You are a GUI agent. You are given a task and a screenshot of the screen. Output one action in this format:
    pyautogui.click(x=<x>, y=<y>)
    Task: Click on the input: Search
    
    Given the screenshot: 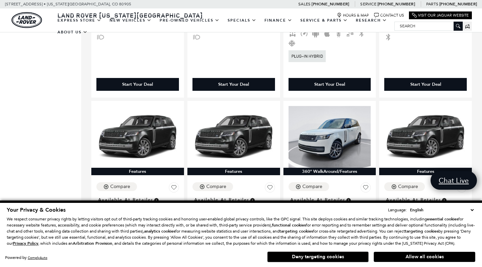 What is the action you would take?
    pyautogui.click(x=428, y=26)
    